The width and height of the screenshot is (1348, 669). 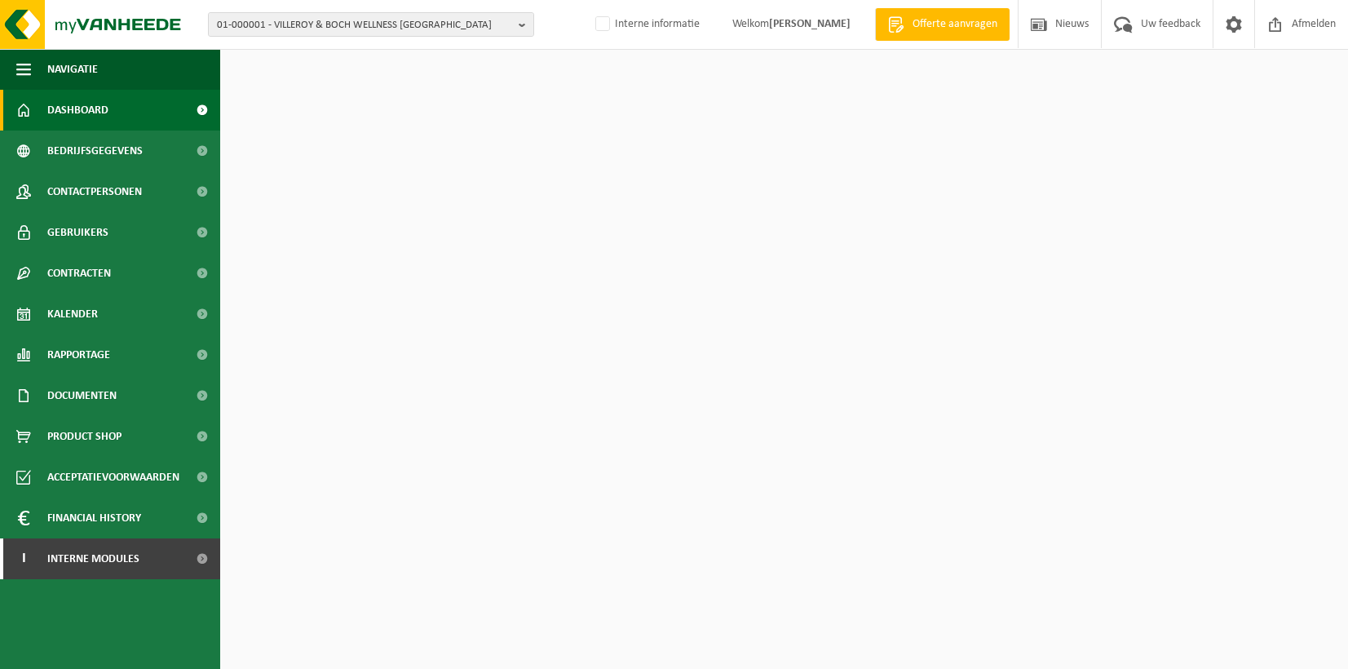 What do you see at coordinates (73, 69) in the screenshot?
I see `span: Navigatie` at bounding box center [73, 69].